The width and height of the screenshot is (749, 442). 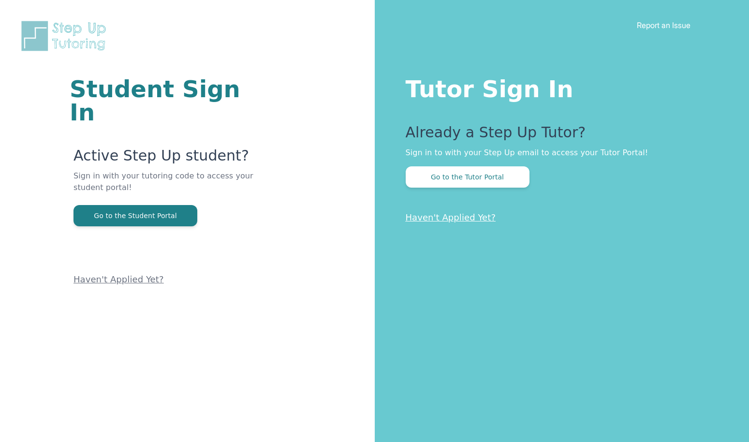 I want to click on h1: Tutor Sign In, so click(x=558, y=87).